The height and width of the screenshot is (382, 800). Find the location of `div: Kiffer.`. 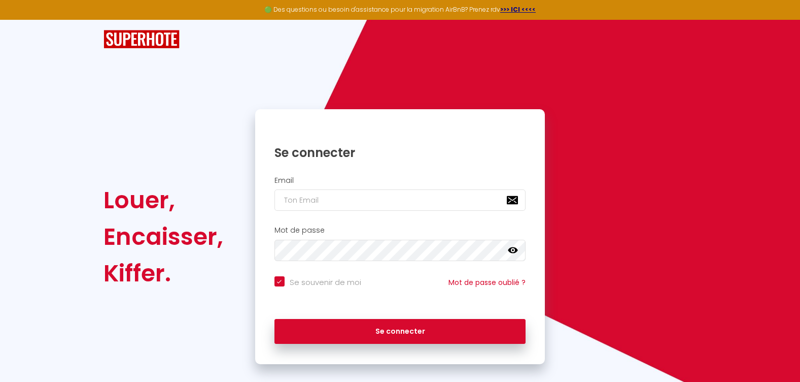

div: Kiffer. is located at coordinates (163, 273).